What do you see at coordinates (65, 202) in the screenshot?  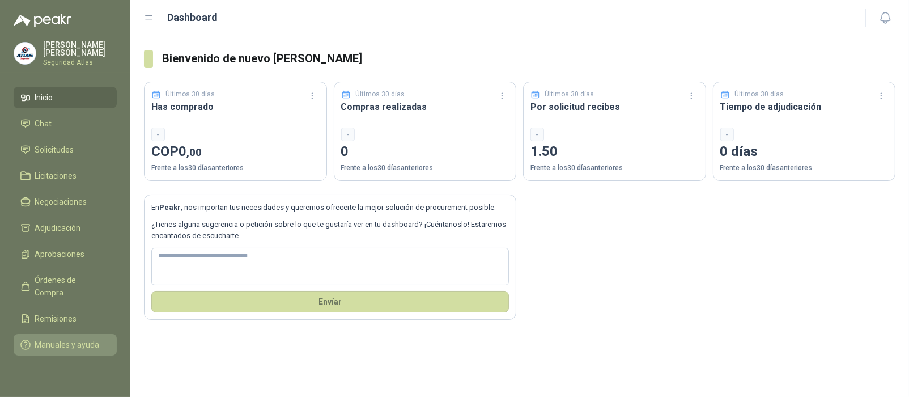 I see `a: Negociaciones` at bounding box center [65, 202].